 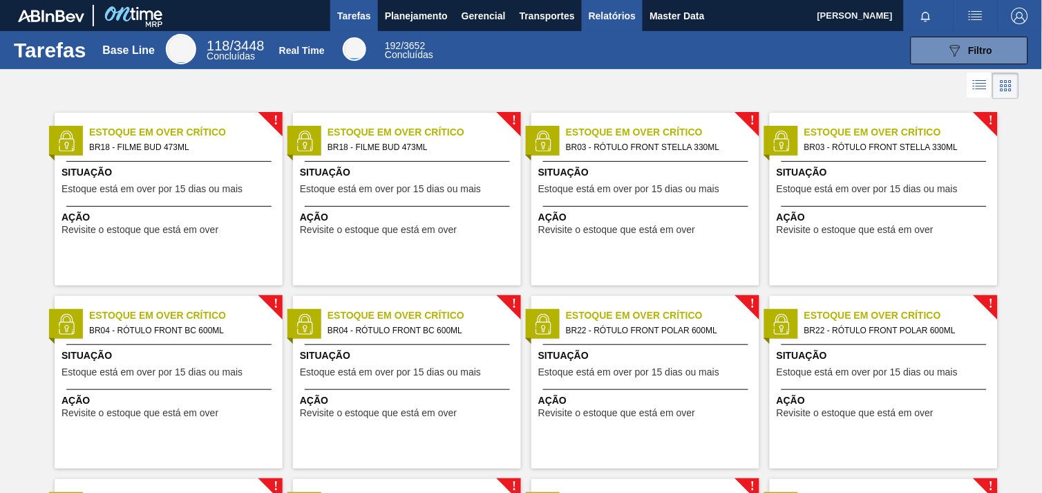 I want to click on span: Relatórios, so click(x=612, y=16).